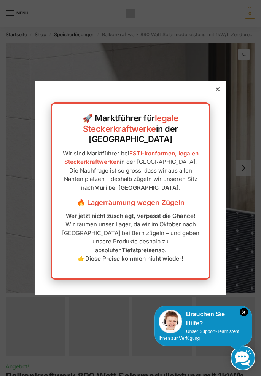 The width and height of the screenshot is (261, 376). I want to click on a: ESTI-konformen, legalen Steckerkraftwerken, so click(131, 158).